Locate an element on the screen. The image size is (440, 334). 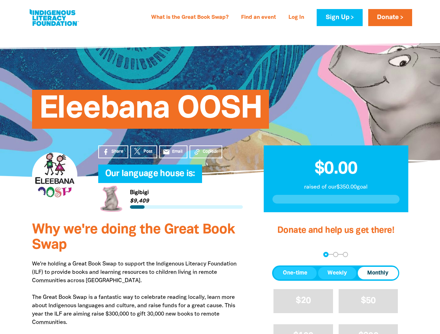
span: One-time is located at coordinates (295, 273).